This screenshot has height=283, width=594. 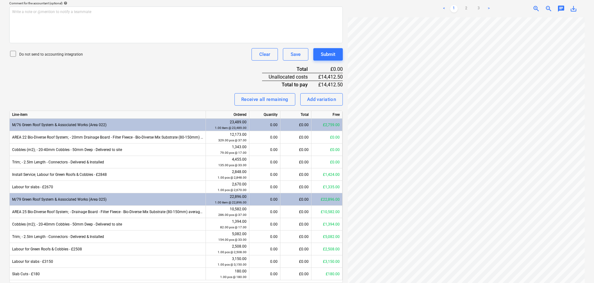 I want to click on div: £10,582.00, so click(x=327, y=212).